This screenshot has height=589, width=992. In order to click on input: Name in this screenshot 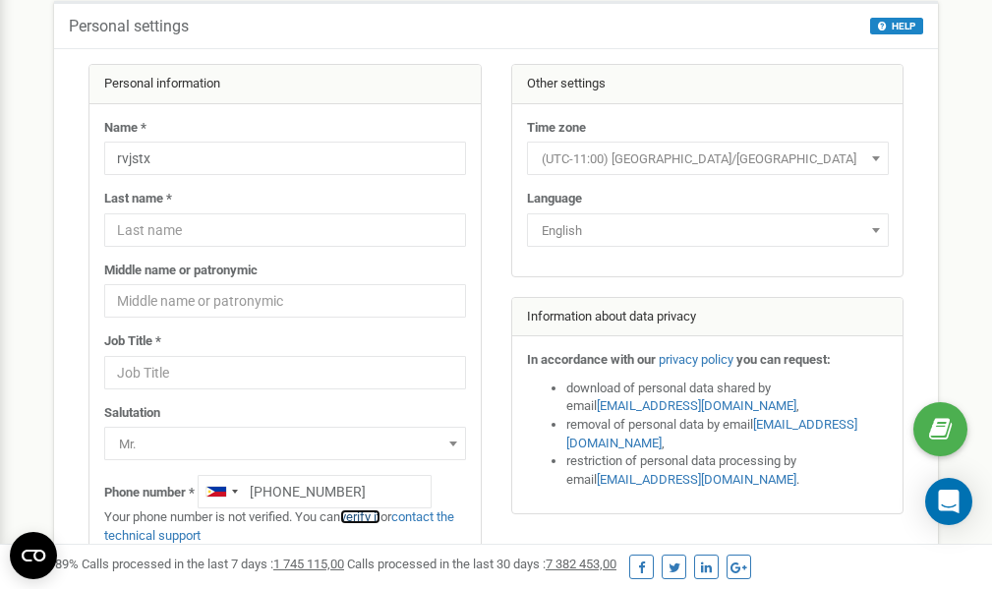, I will do `click(285, 158)`.